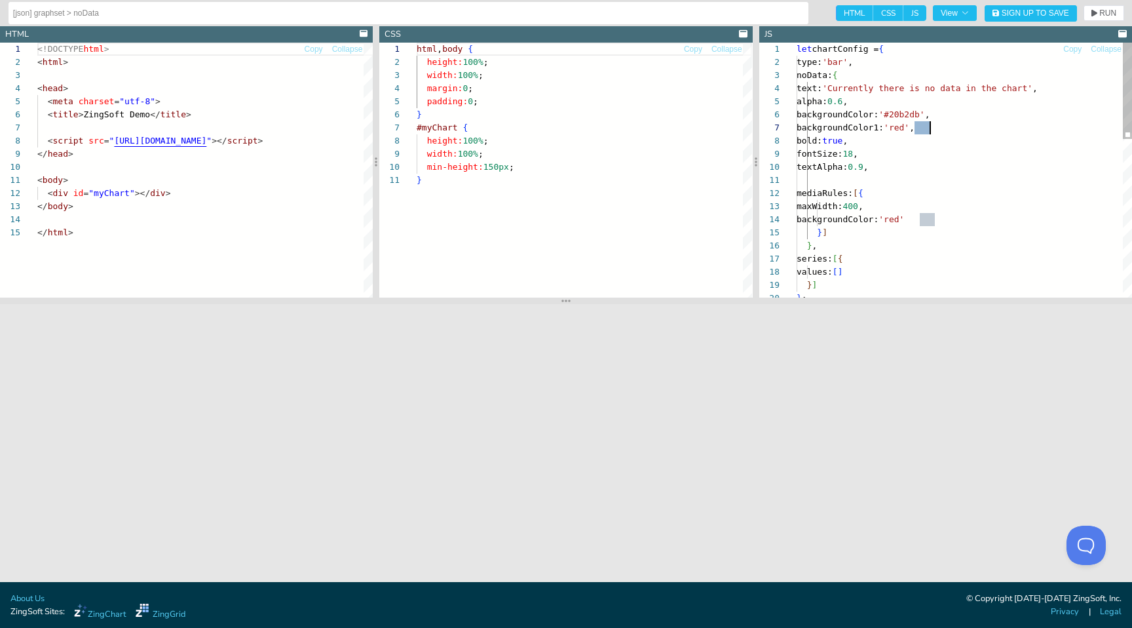 This screenshot has height=628, width=1132. What do you see at coordinates (769, 34) in the screenshot?
I see `div: JS` at bounding box center [769, 34].